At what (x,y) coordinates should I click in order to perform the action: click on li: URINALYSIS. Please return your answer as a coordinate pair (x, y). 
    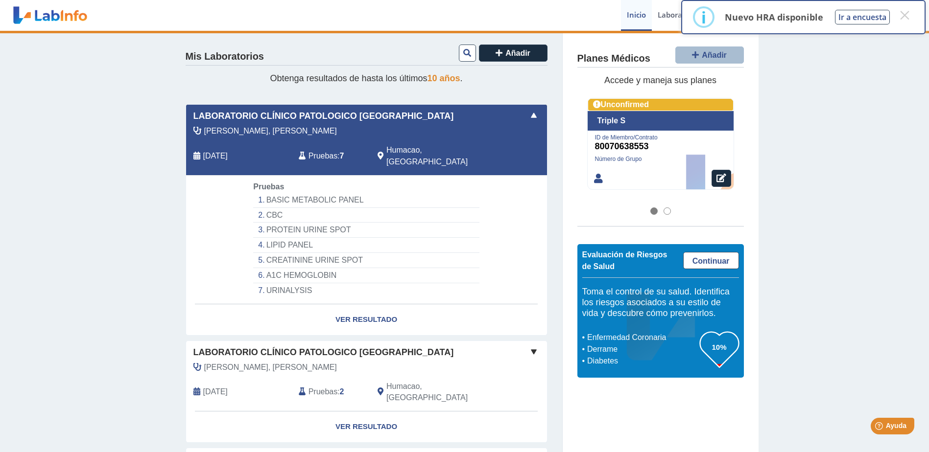
    Looking at the image, I should click on (366, 291).